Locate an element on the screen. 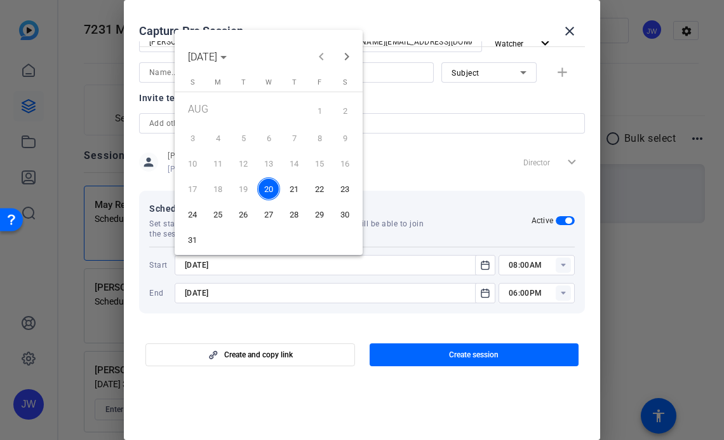  span: 17 is located at coordinates (192, 189).